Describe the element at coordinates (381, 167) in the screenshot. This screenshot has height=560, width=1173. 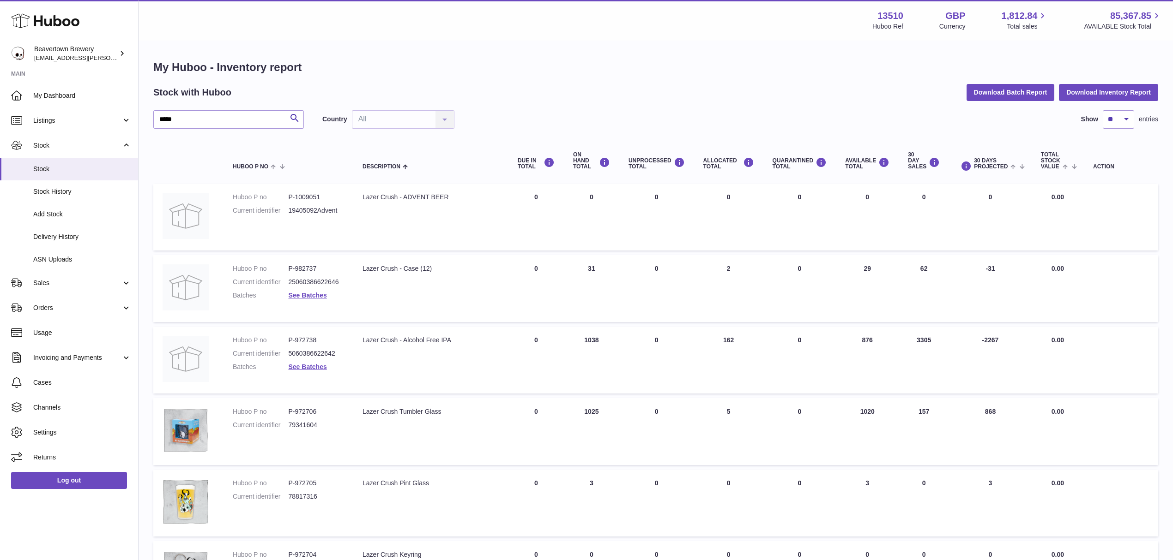
I see `span: Description` at that location.